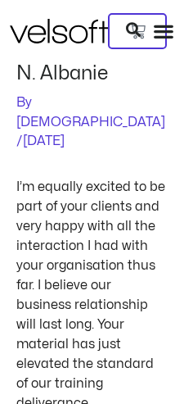 The image size is (184, 404). What do you see at coordinates (92, 74) in the screenshot?
I see `h1: N. Albanie` at bounding box center [92, 74].